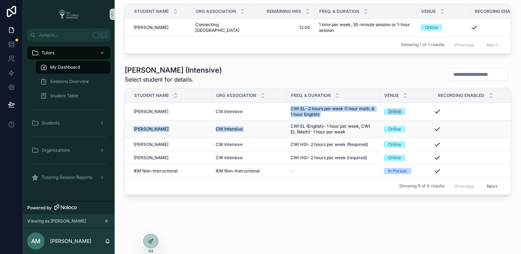 This screenshot has height=254, width=521. What do you see at coordinates (492, 186) in the screenshot?
I see `button: Next` at bounding box center [492, 186].